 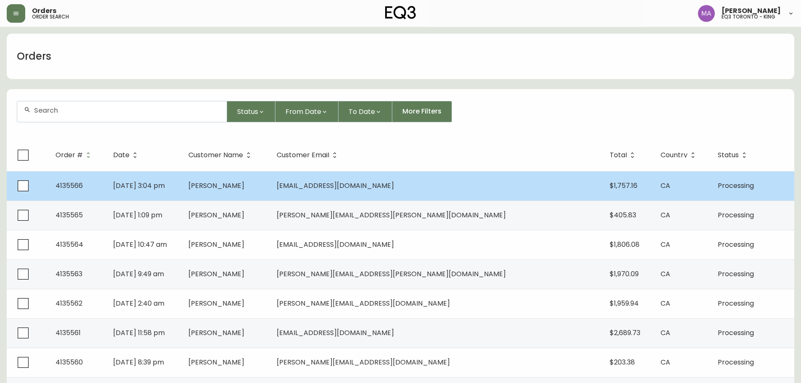 I want to click on input: Search, so click(x=127, y=110).